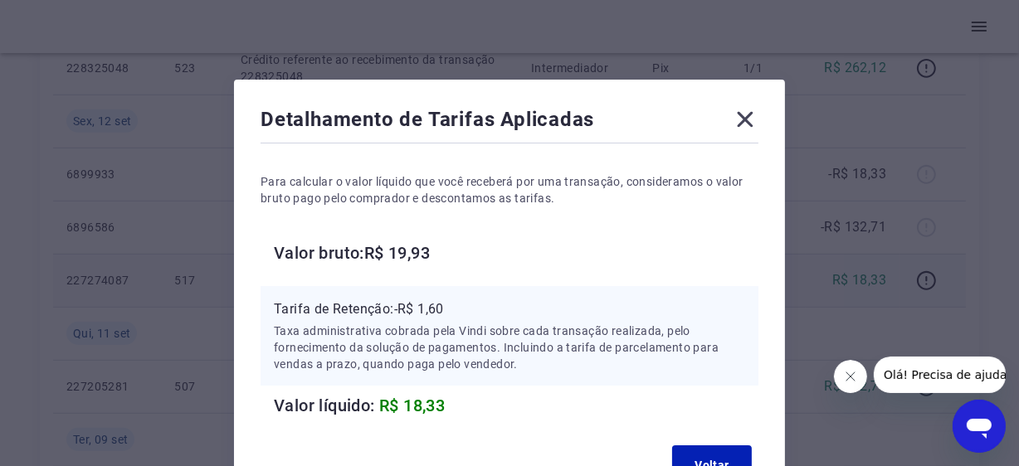 This screenshot has height=466, width=1019. Describe the element at coordinates (509, 190) in the screenshot. I see `p: Para calcular o valor líquido que você receberá por uma transação, consideramos o valor bruto pag...` at that location.